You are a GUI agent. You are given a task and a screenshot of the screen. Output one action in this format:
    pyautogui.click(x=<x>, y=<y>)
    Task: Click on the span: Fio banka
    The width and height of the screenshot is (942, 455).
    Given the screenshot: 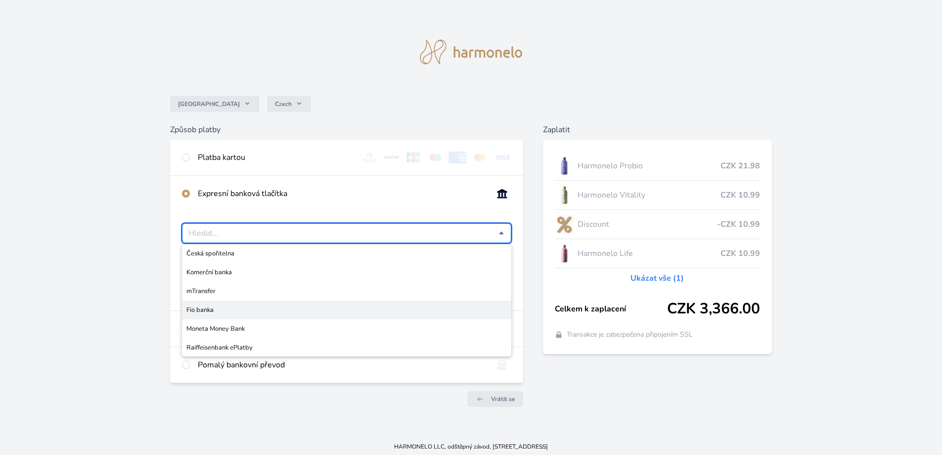 What is the action you would take?
    pyautogui.click(x=347, y=310)
    